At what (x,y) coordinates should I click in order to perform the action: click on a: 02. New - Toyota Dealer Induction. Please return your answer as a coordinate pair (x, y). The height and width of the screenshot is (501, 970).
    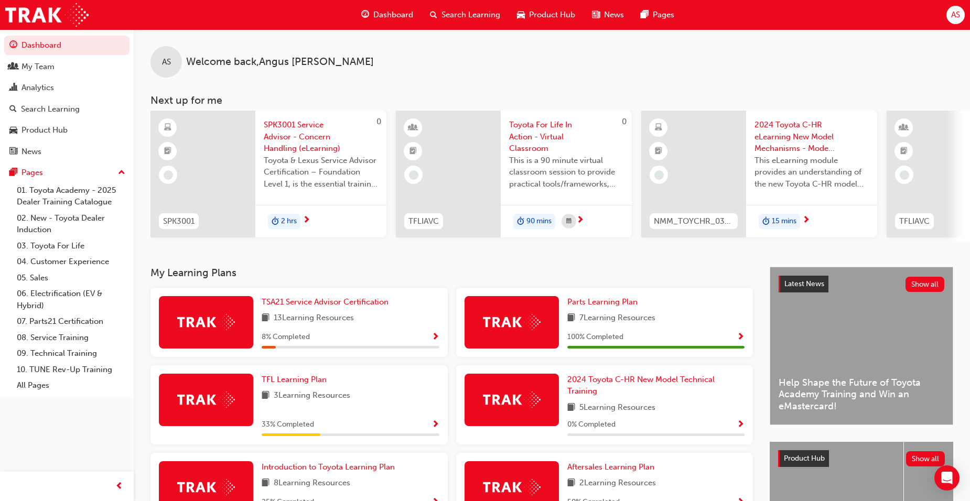
    Looking at the image, I should click on (71, 224).